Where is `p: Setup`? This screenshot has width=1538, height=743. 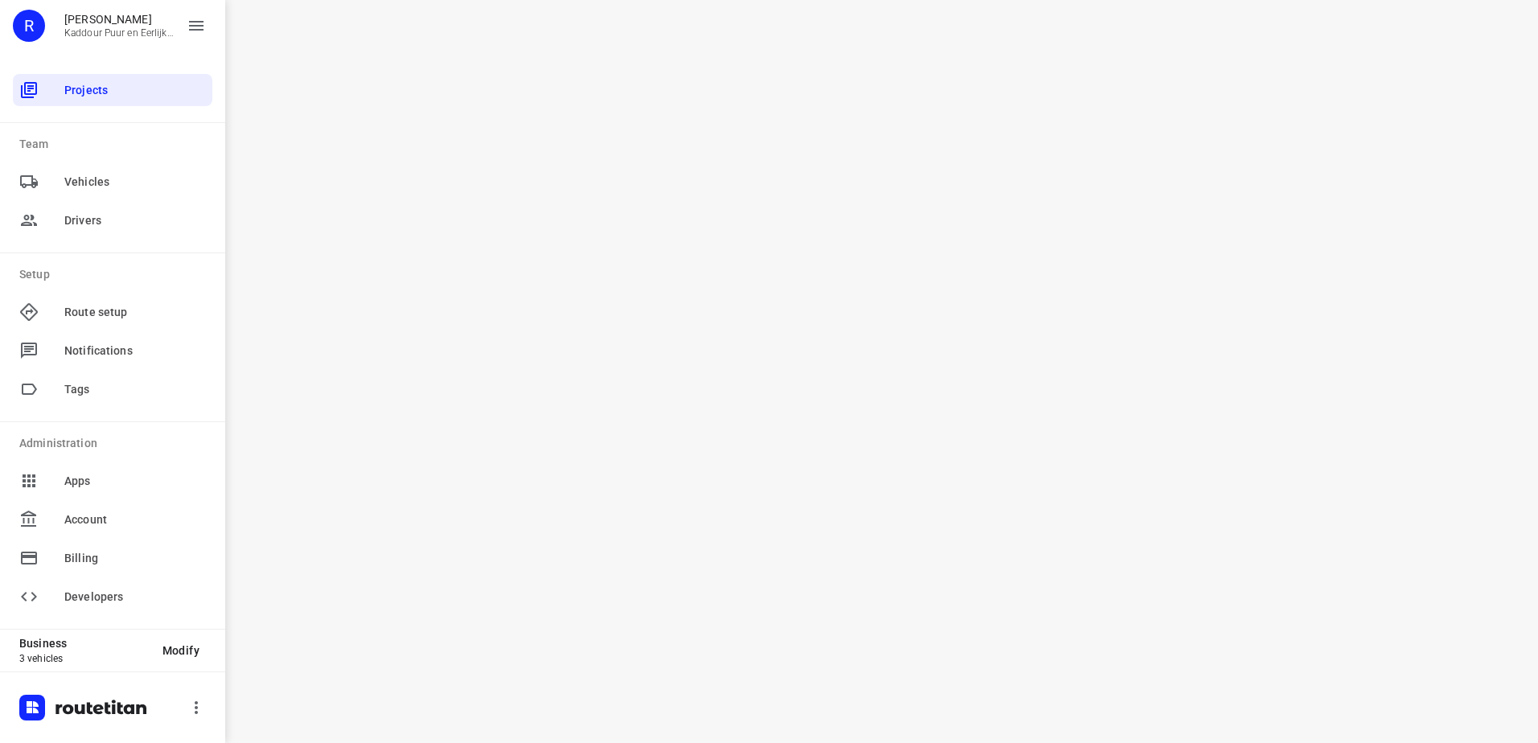 p: Setup is located at coordinates (116, 274).